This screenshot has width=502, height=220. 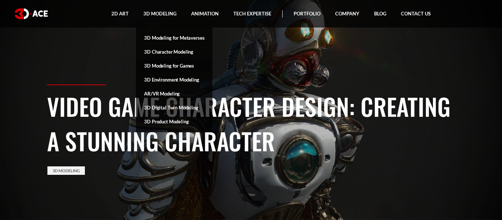 What do you see at coordinates (174, 38) in the screenshot?
I see `a: 3D Modeling for Metaverses` at bounding box center [174, 38].